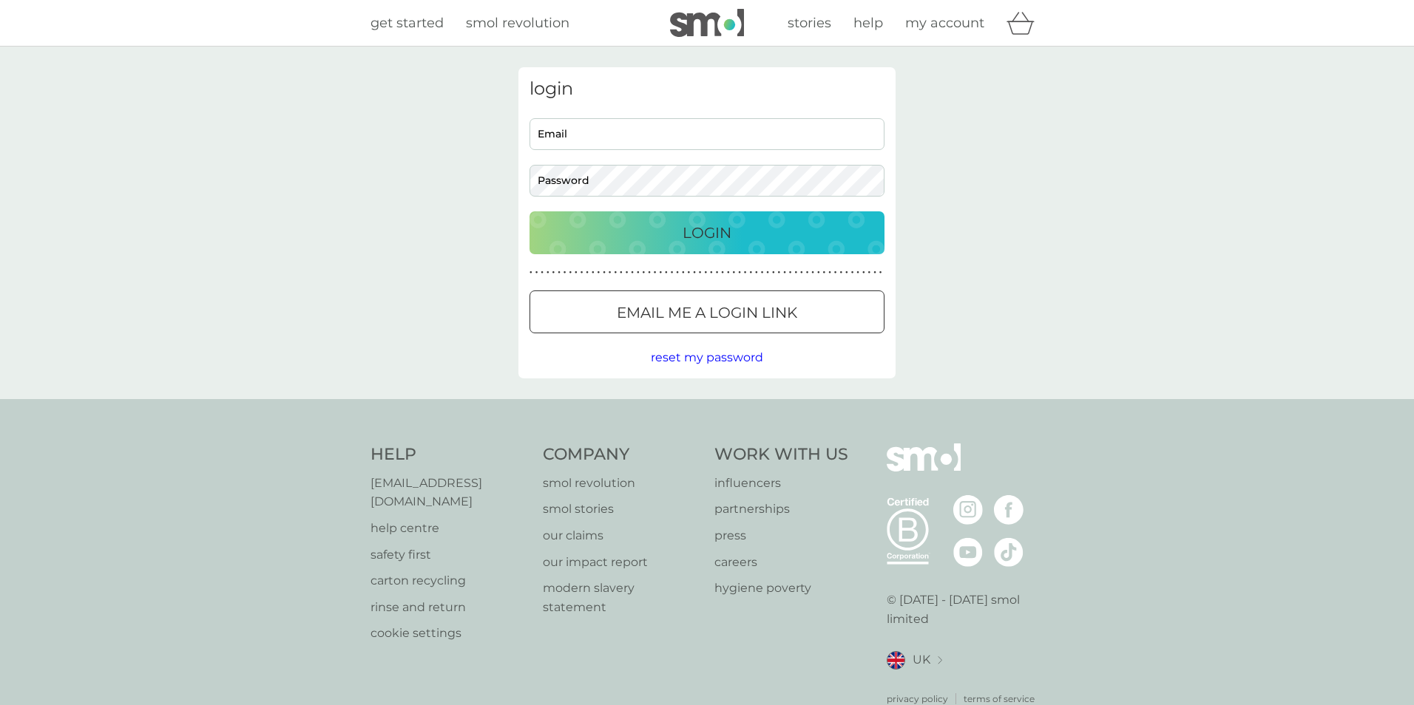 The image size is (1414, 705). I want to click on img: visit the smol Facebook page, so click(1008, 510).